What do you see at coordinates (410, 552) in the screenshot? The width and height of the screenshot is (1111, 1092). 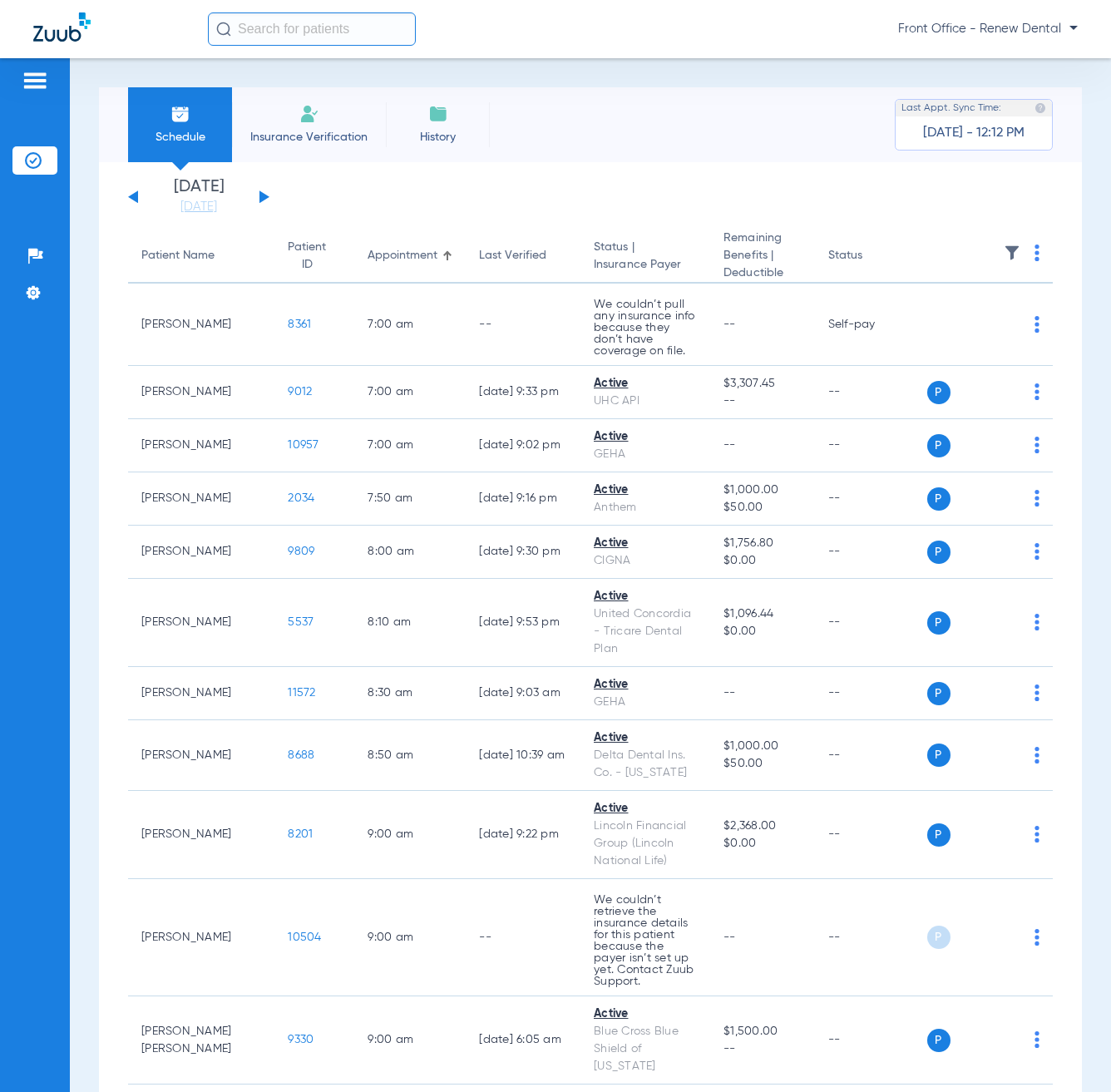 I see `td: 8:00 AM` at bounding box center [410, 552].